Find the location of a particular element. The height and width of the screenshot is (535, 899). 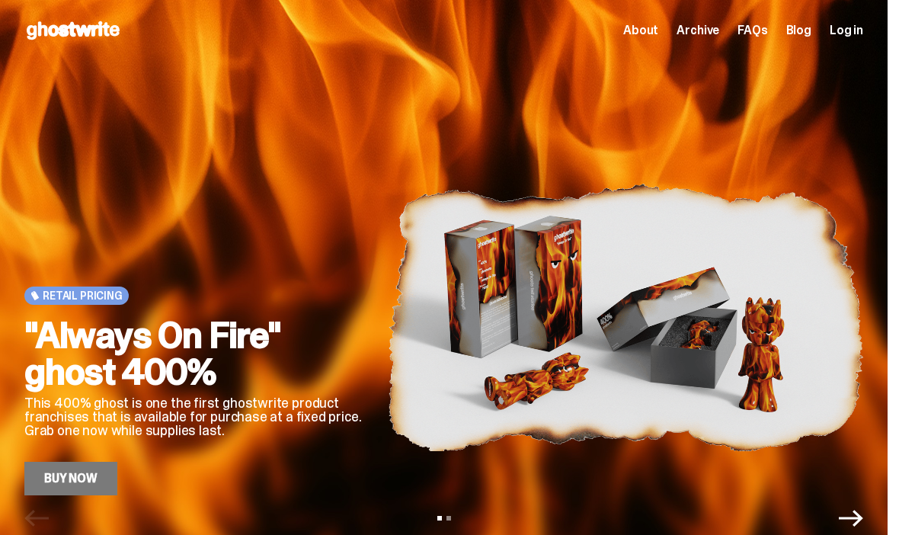

img: "Always On Fire" ghost 400% is located at coordinates (625, 317).